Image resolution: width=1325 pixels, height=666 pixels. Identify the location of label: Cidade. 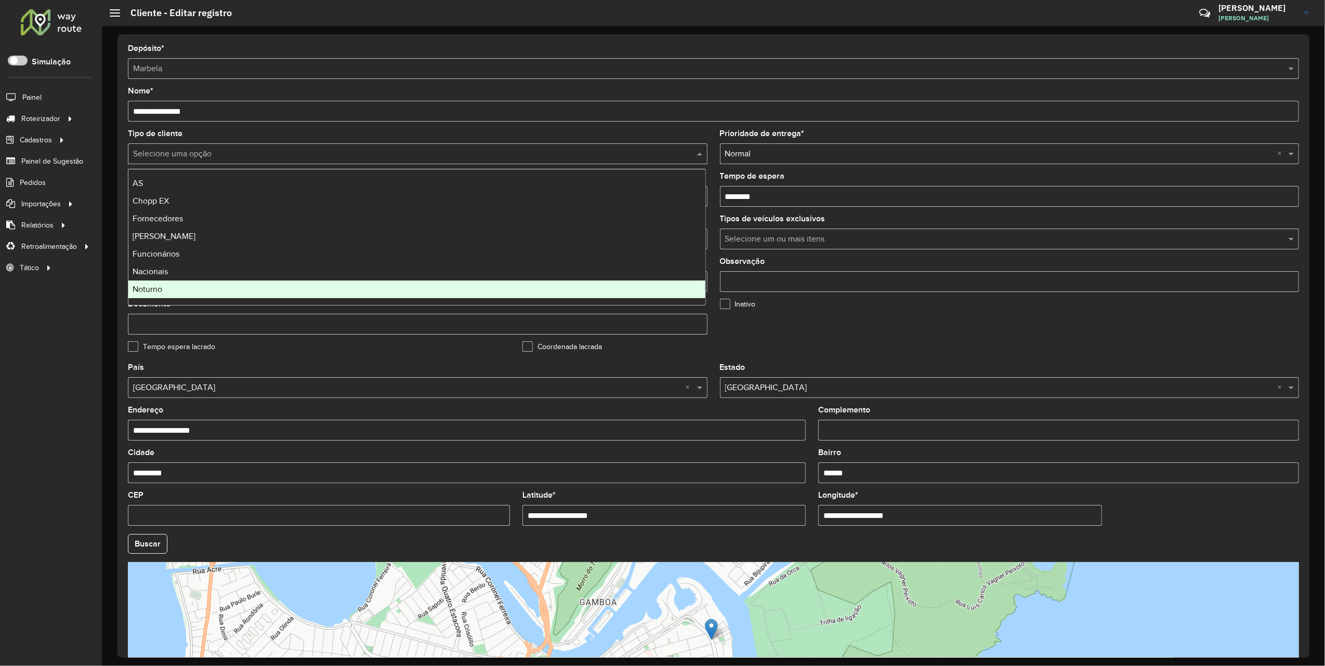
(141, 453).